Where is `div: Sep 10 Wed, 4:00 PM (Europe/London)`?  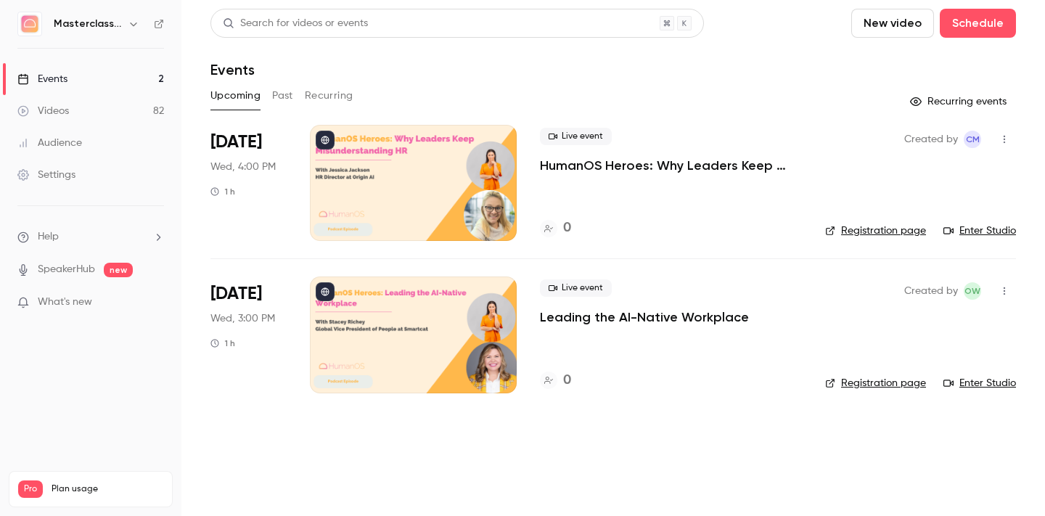
div: Sep 10 Wed, 4:00 PM (Europe/London) is located at coordinates (248, 183).